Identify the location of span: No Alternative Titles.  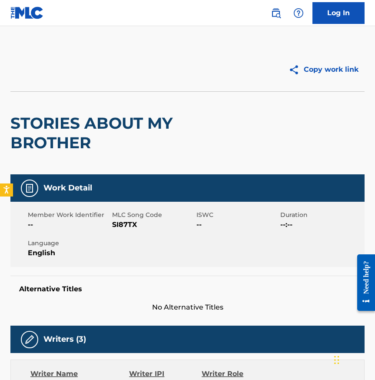
(187, 307).